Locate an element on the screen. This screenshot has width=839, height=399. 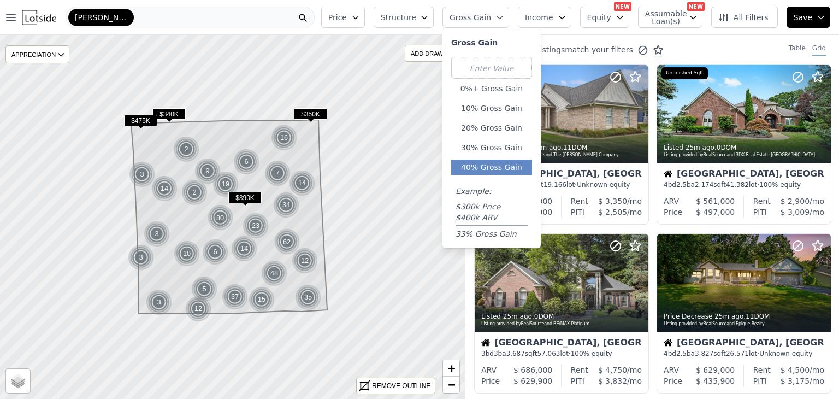
span: $ 3,832 is located at coordinates (612, 381).